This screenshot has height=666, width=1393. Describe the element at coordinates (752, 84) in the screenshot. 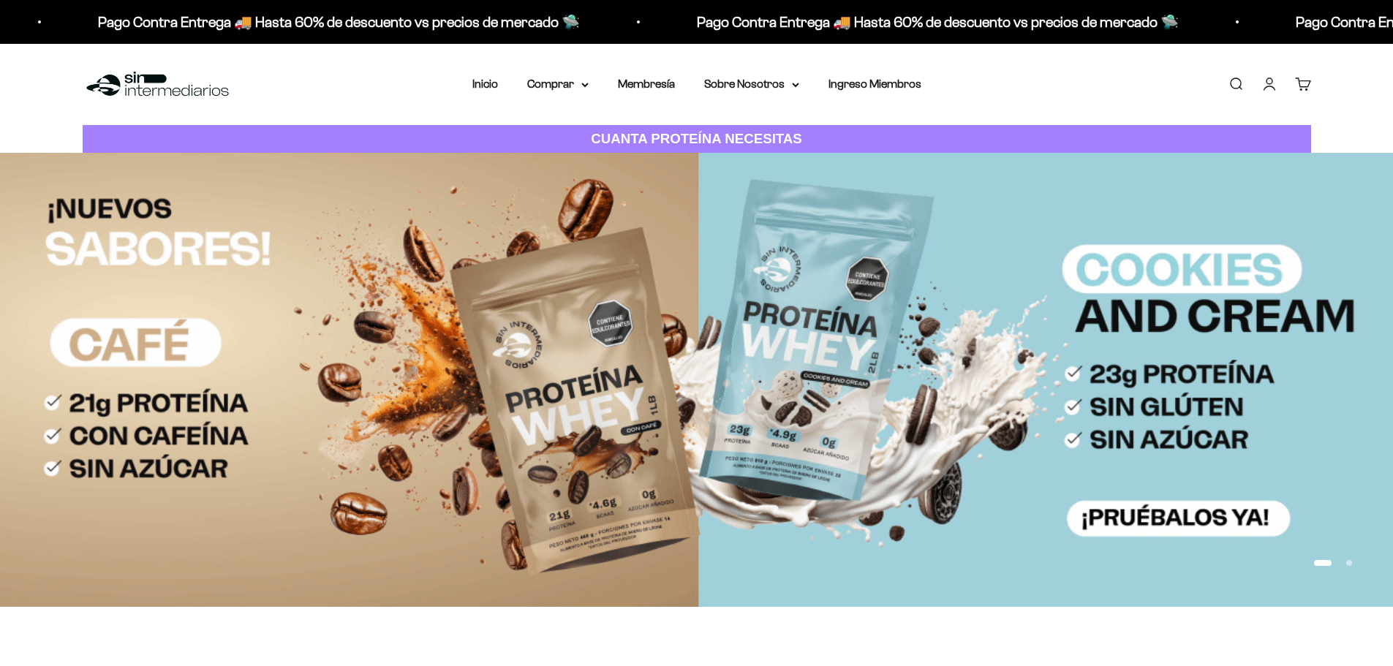

I see `summary: Sobre Nosotros` at that location.